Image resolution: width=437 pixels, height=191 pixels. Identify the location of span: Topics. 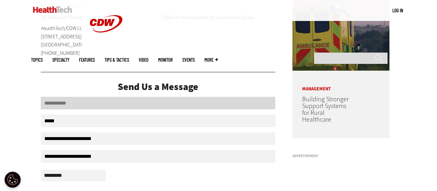
(37, 60).